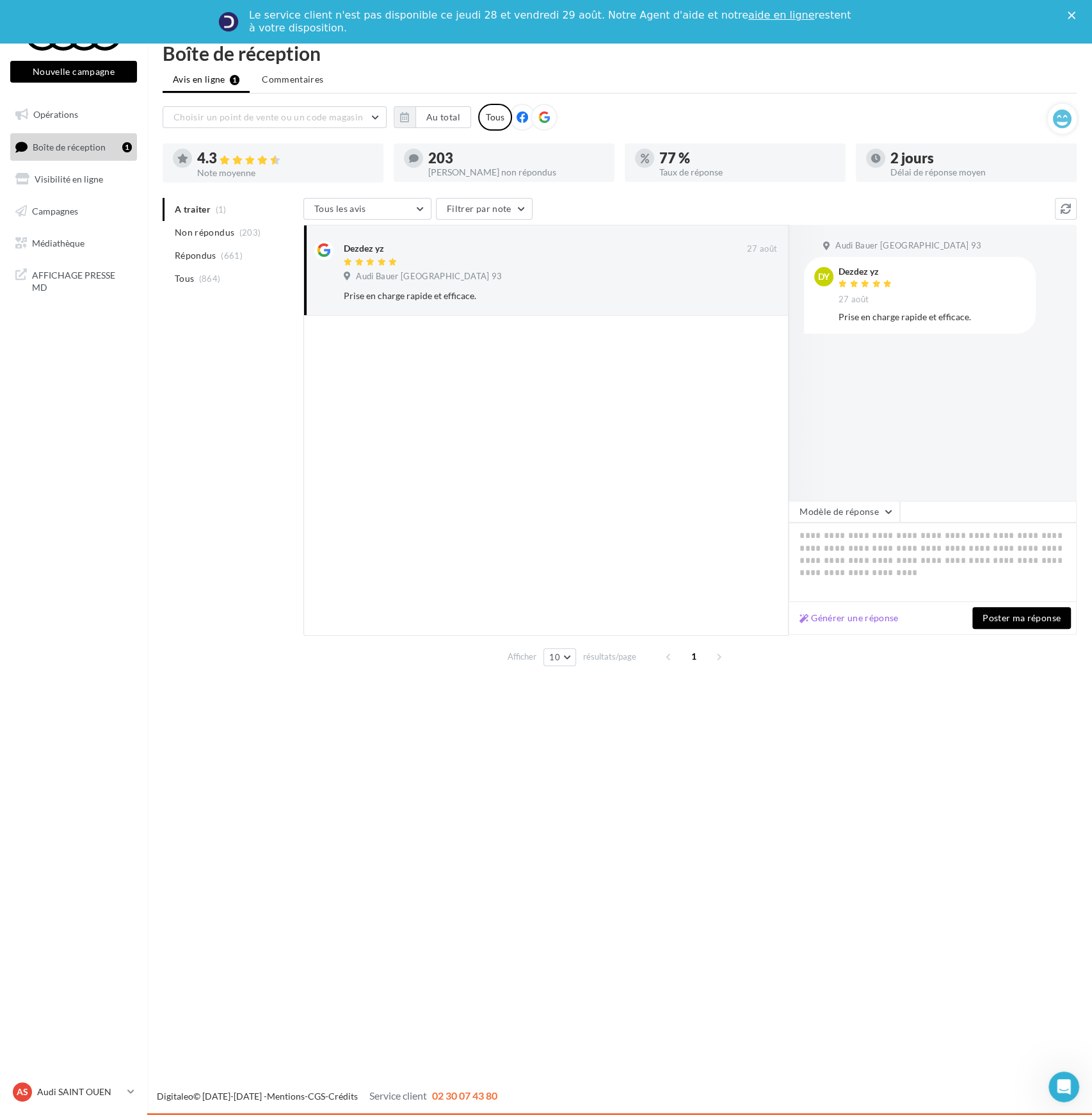  Describe the element at coordinates (781, 15) in the screenshot. I see `a: aide en ligne` at that location.